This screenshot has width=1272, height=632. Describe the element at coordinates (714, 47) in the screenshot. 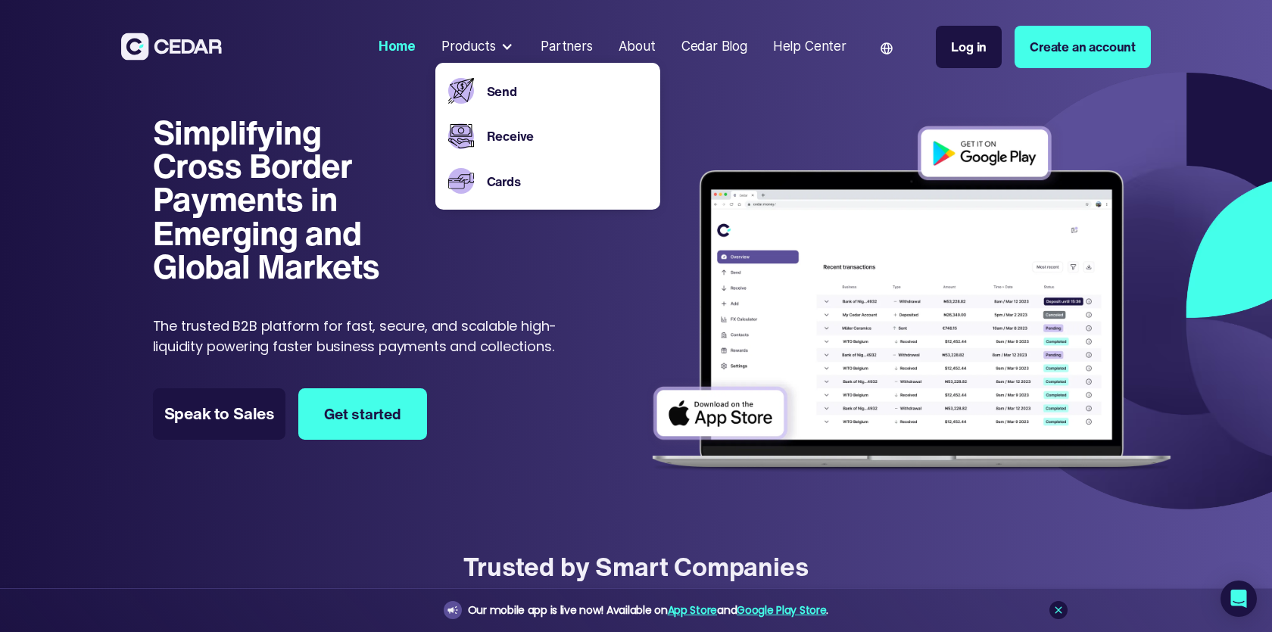

I see `a: Cedar Blog` at that location.